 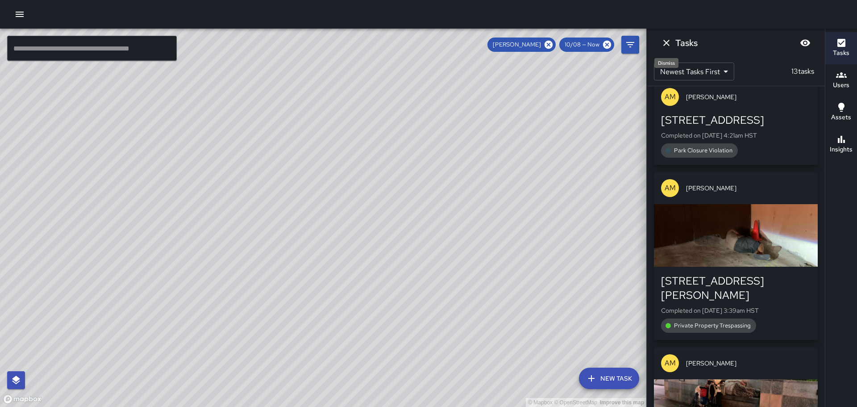 I want to click on span: Park Closure Violation, so click(x=703, y=150).